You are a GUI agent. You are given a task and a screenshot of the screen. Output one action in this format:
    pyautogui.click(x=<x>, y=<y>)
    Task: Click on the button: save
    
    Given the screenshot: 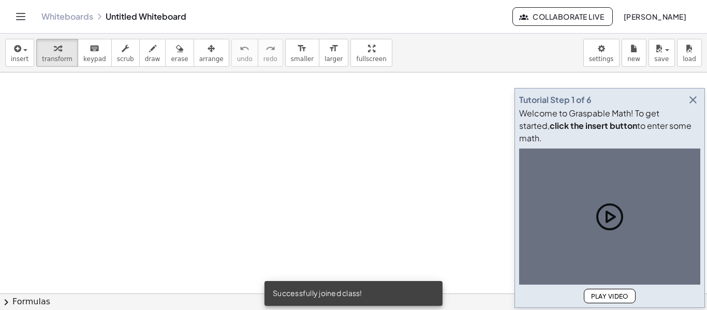 What is the action you would take?
    pyautogui.click(x=662, y=53)
    